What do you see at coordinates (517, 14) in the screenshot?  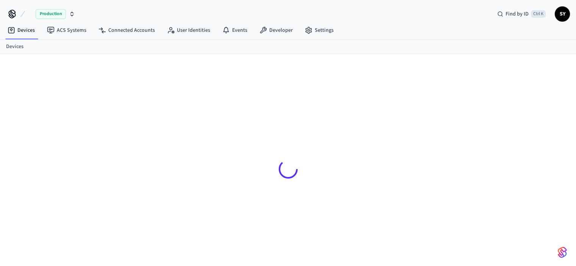 I see `span: Find by ID` at bounding box center [517, 14].